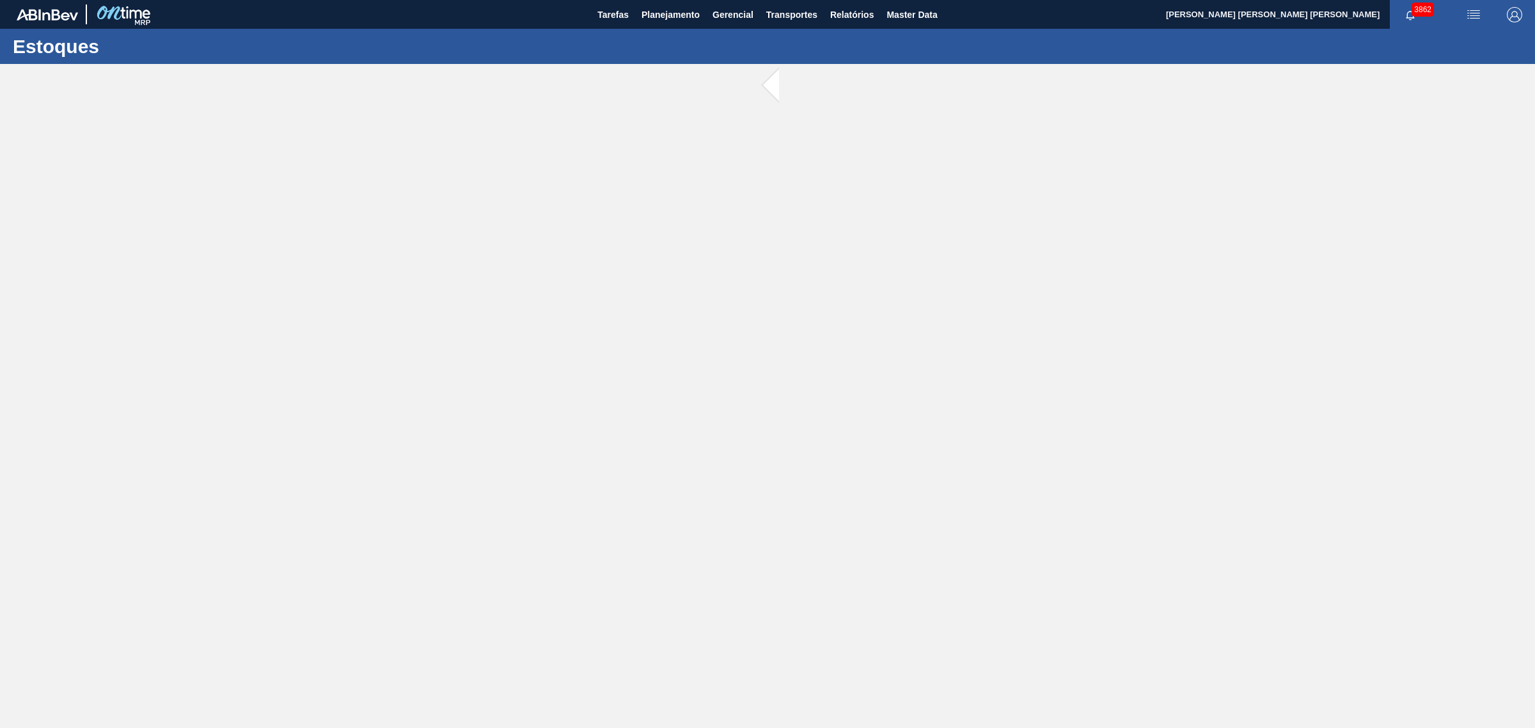  I want to click on span: Gerencial, so click(733, 15).